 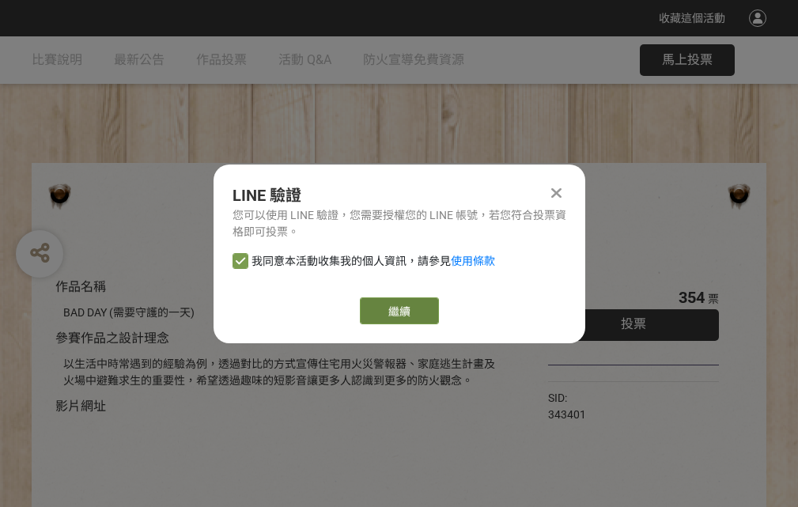 I want to click on span: 票, so click(x=714, y=299).